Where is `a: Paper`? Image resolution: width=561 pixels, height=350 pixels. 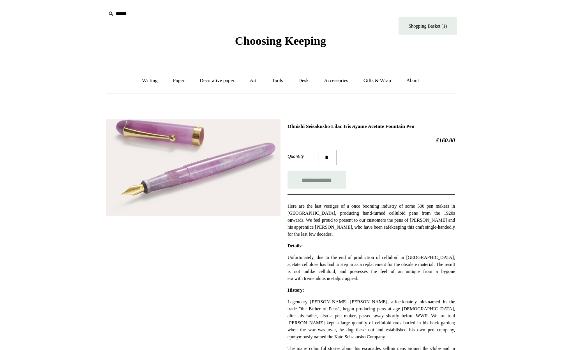 a: Paper is located at coordinates (179, 81).